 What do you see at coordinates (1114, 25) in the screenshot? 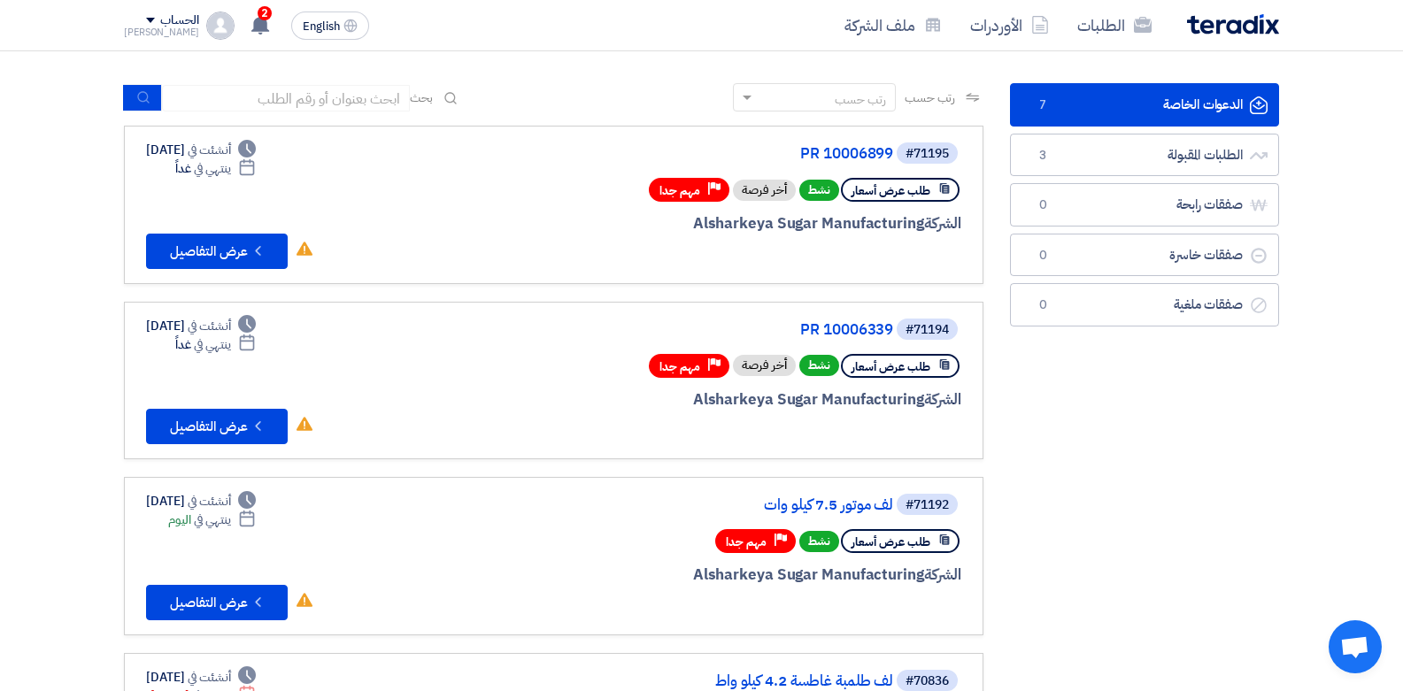
I see `a: الطلبات` at bounding box center [1114, 25].